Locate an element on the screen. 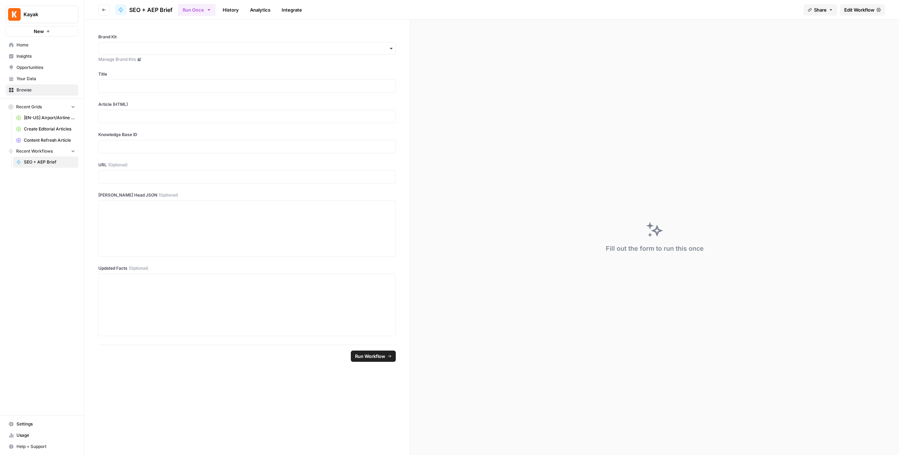 This screenshot has width=899, height=455. span: Edit Workflow is located at coordinates (860, 10).